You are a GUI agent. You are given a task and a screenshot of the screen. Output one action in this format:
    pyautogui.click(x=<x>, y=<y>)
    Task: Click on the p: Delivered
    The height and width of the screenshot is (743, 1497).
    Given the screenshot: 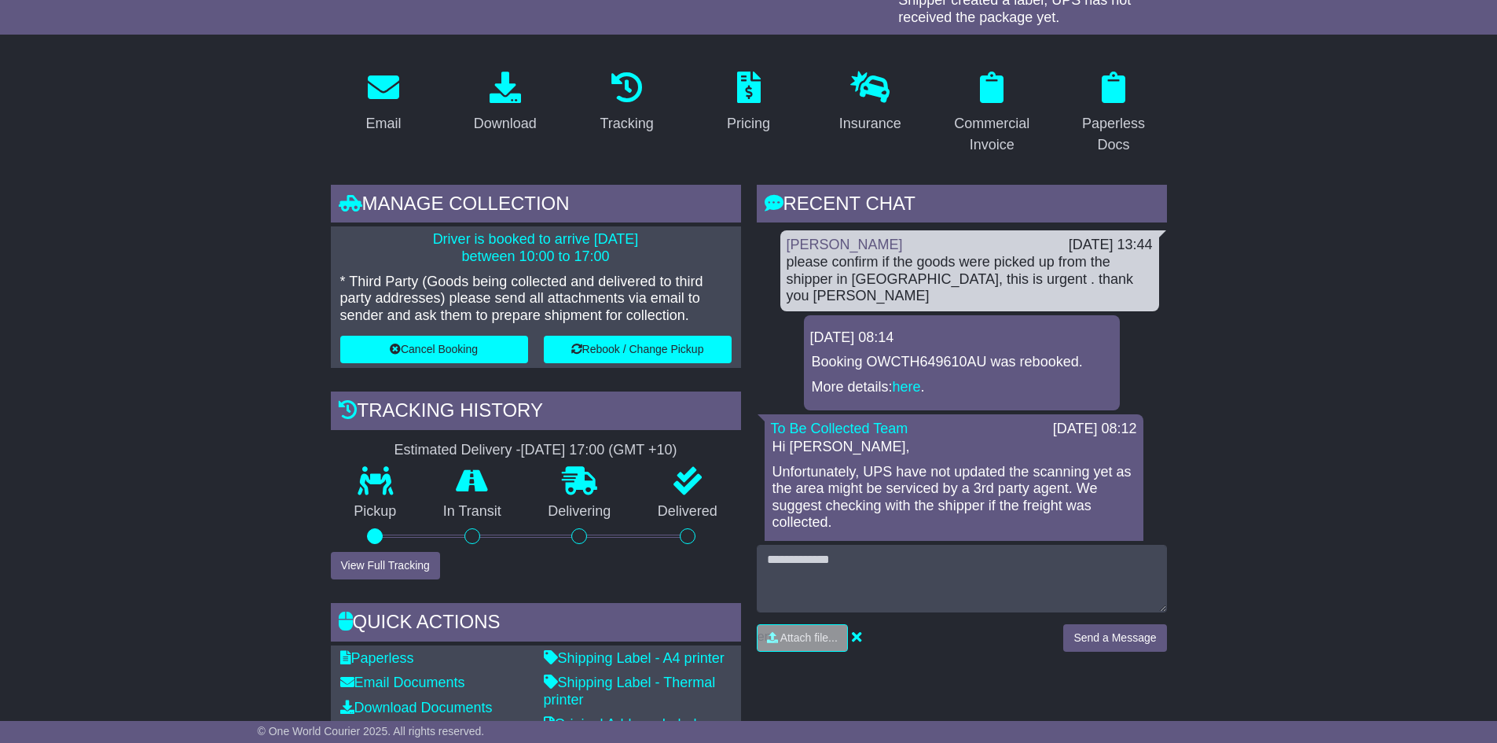 What is the action you would take?
    pyautogui.click(x=688, y=512)
    